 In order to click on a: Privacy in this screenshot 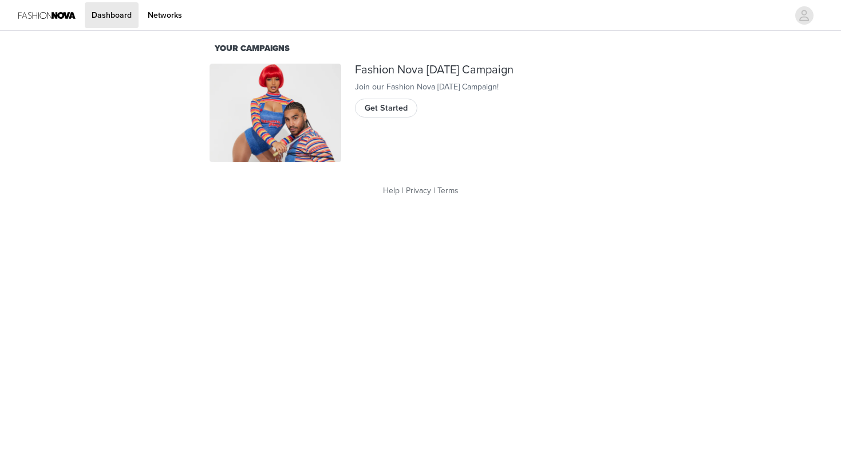, I will do `click(419, 190)`.